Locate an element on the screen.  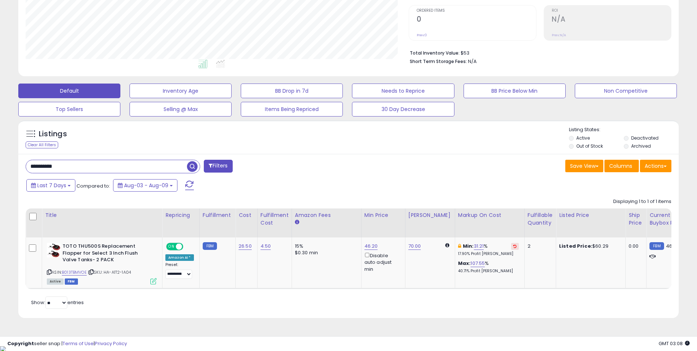
div: Displaying 1 to 1 of 1 items is located at coordinates (642, 201).